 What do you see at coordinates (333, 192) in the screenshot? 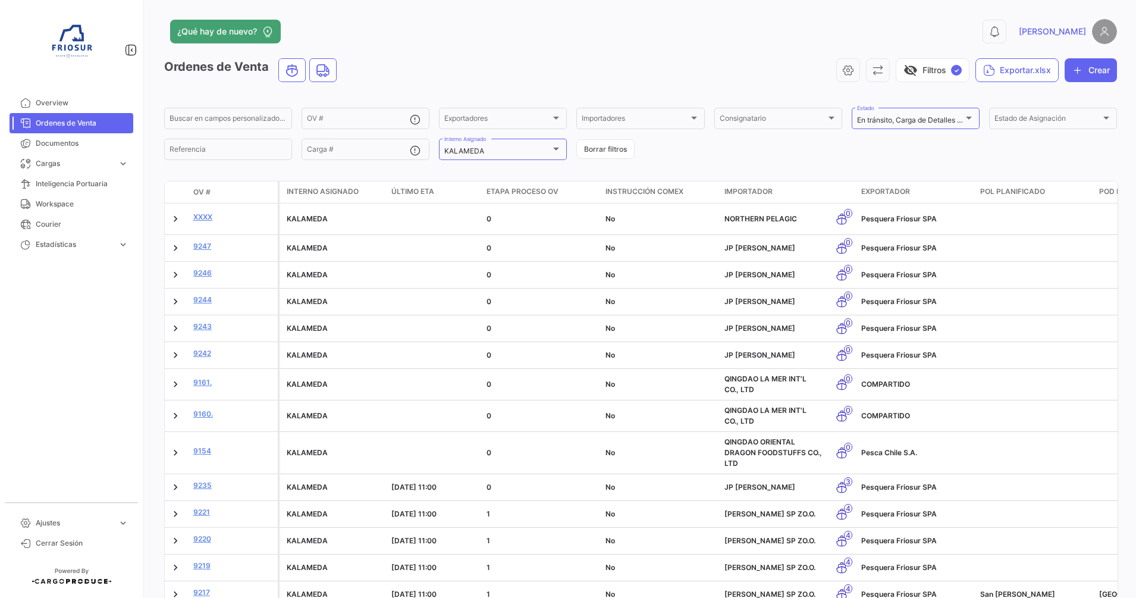
I see `datatable-header-cell: Interno Asignado` at bounding box center [333, 192].